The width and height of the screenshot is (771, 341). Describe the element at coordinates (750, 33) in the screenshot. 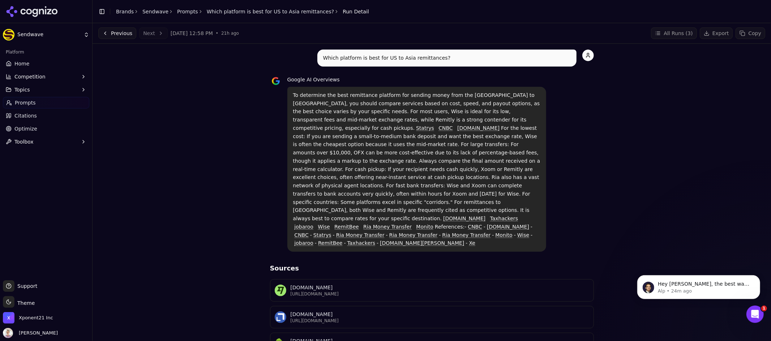

I see `button: Copy` at that location.